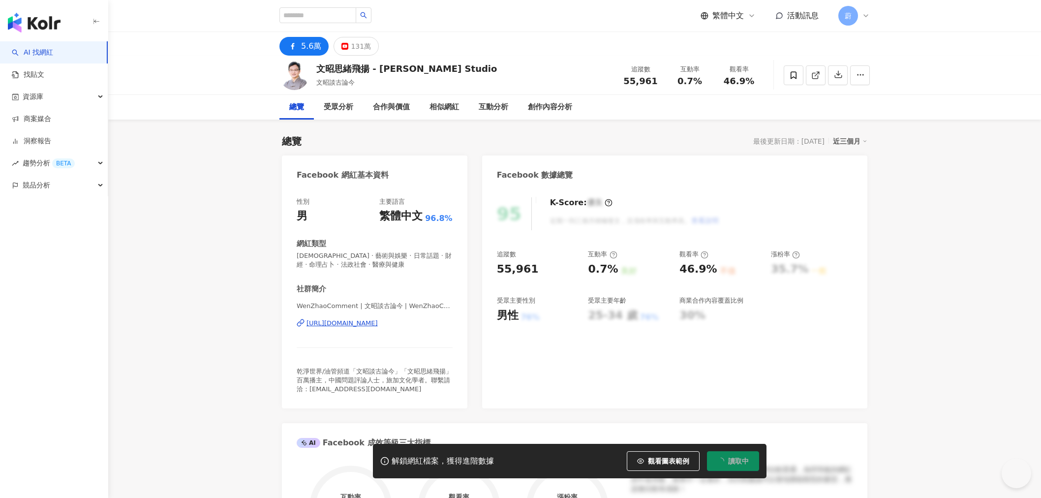 Image resolution: width=1041 pixels, height=498 pixels. What do you see at coordinates (785, 254) in the screenshot?
I see `div: 漲粉率` at bounding box center [785, 254].